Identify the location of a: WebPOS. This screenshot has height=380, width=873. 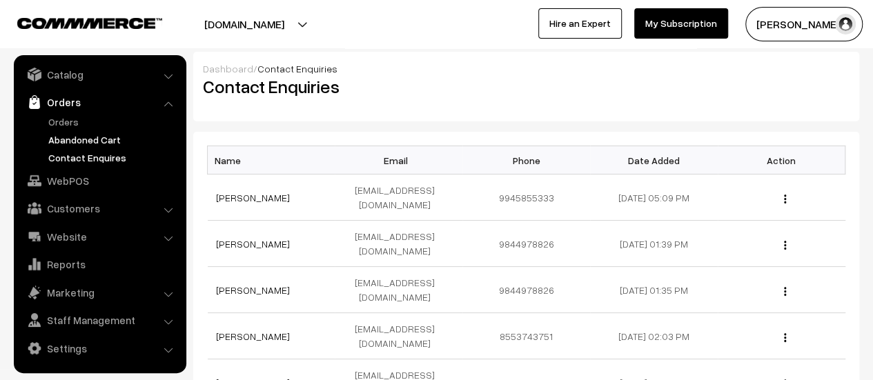
(99, 181).